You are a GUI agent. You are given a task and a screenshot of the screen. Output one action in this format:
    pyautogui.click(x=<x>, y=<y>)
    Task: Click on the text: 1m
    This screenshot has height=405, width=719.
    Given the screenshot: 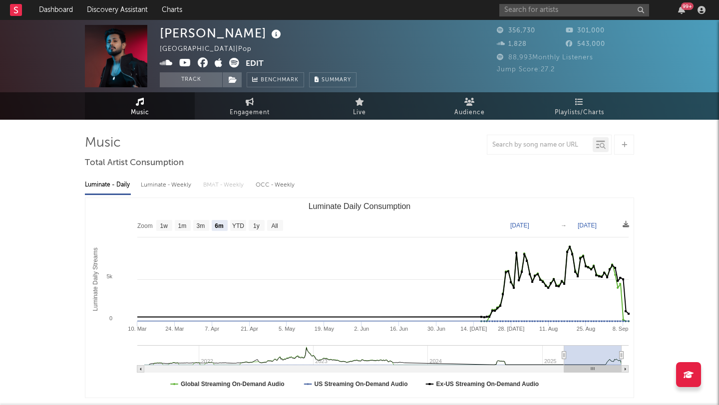 What is the action you would take?
    pyautogui.click(x=182, y=226)
    